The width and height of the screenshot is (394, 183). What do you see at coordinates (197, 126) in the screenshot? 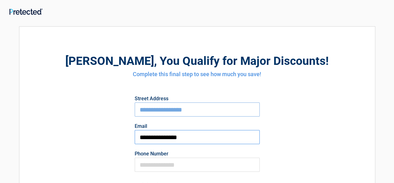
I see `label: Email` at bounding box center [197, 126].